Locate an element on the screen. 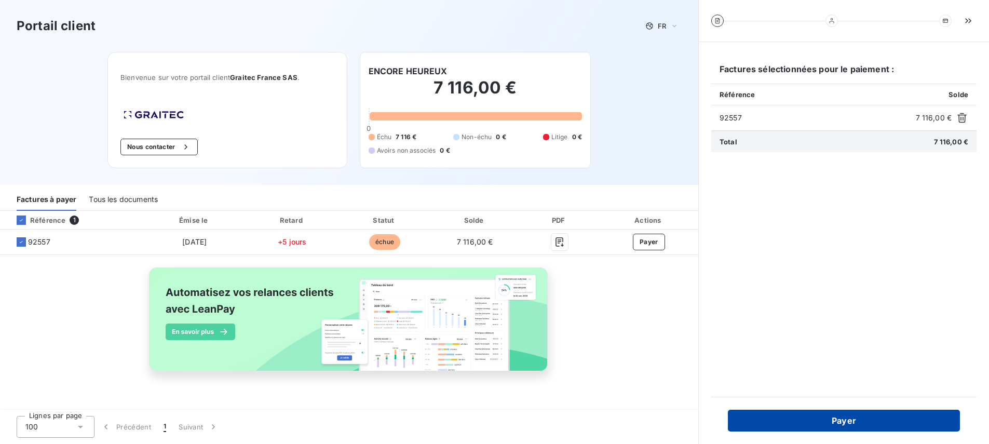  img: banner is located at coordinates (349, 325).